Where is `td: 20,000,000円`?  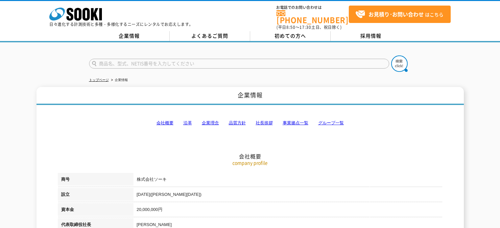
td: 20,000,000円 is located at coordinates (288, 211).